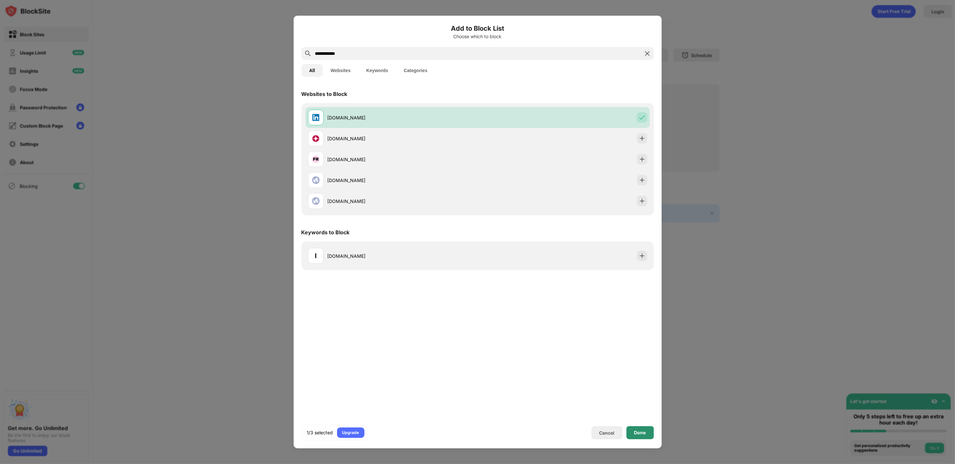  What do you see at coordinates (320, 432) in the screenshot?
I see `div: 1/3 selected` at bounding box center [320, 432].